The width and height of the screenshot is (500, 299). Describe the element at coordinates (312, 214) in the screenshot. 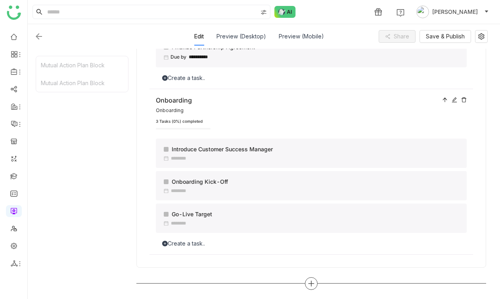

I see `div: Go-Live Target` at that location.